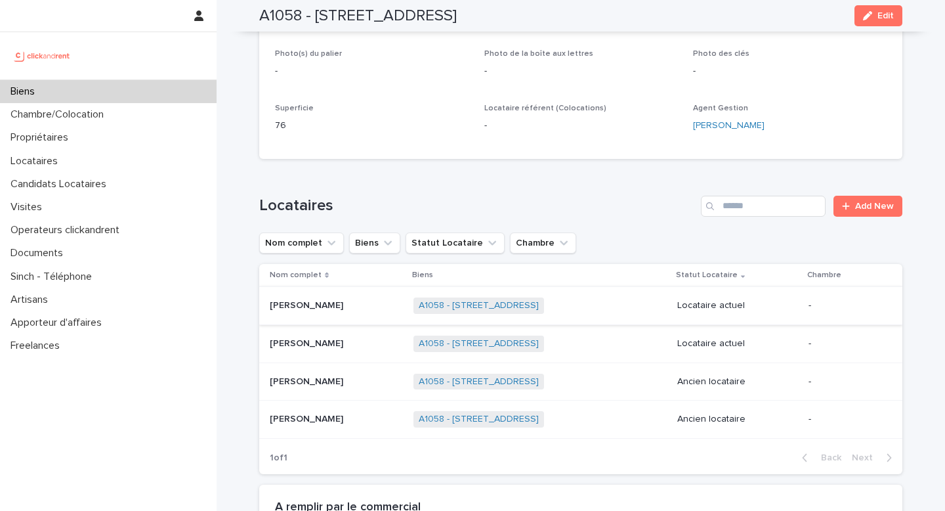 The image size is (945, 511). I want to click on div: Search, so click(763, 206).